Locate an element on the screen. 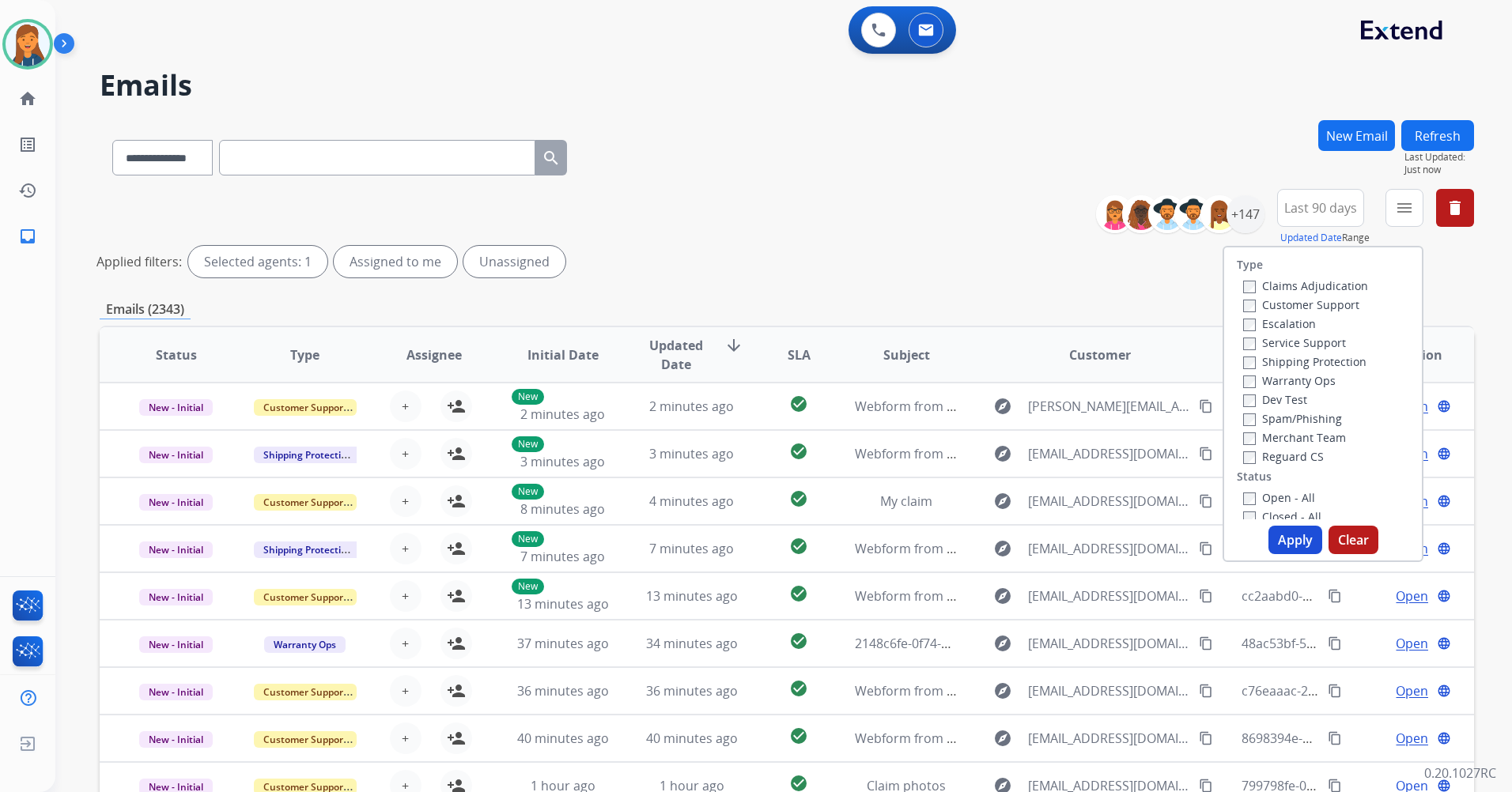 Image resolution: width=1512 pixels, height=792 pixels. span: Last 90 days is located at coordinates (1321, 208).